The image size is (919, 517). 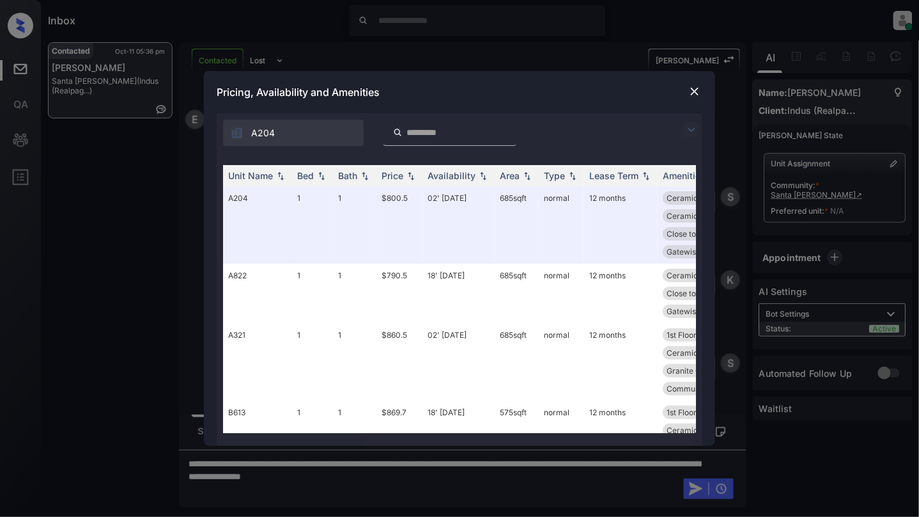 What do you see at coordinates (696, 388) in the screenshot?
I see `span: Community Fee` at bounding box center [696, 388].